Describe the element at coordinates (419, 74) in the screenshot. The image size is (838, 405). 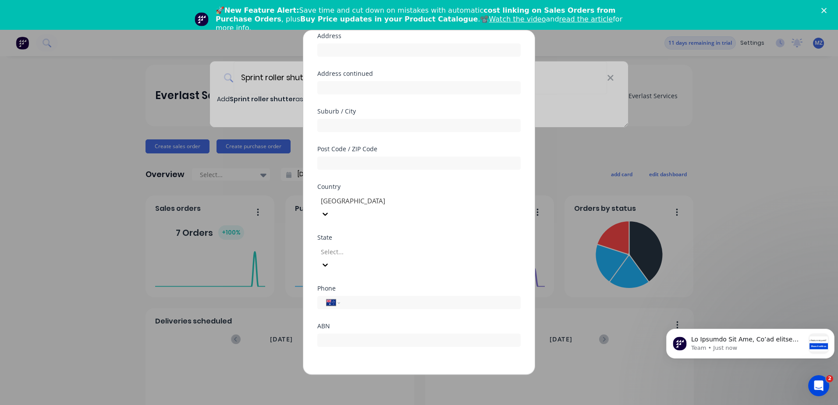
I see `div: Address continued` at that location.